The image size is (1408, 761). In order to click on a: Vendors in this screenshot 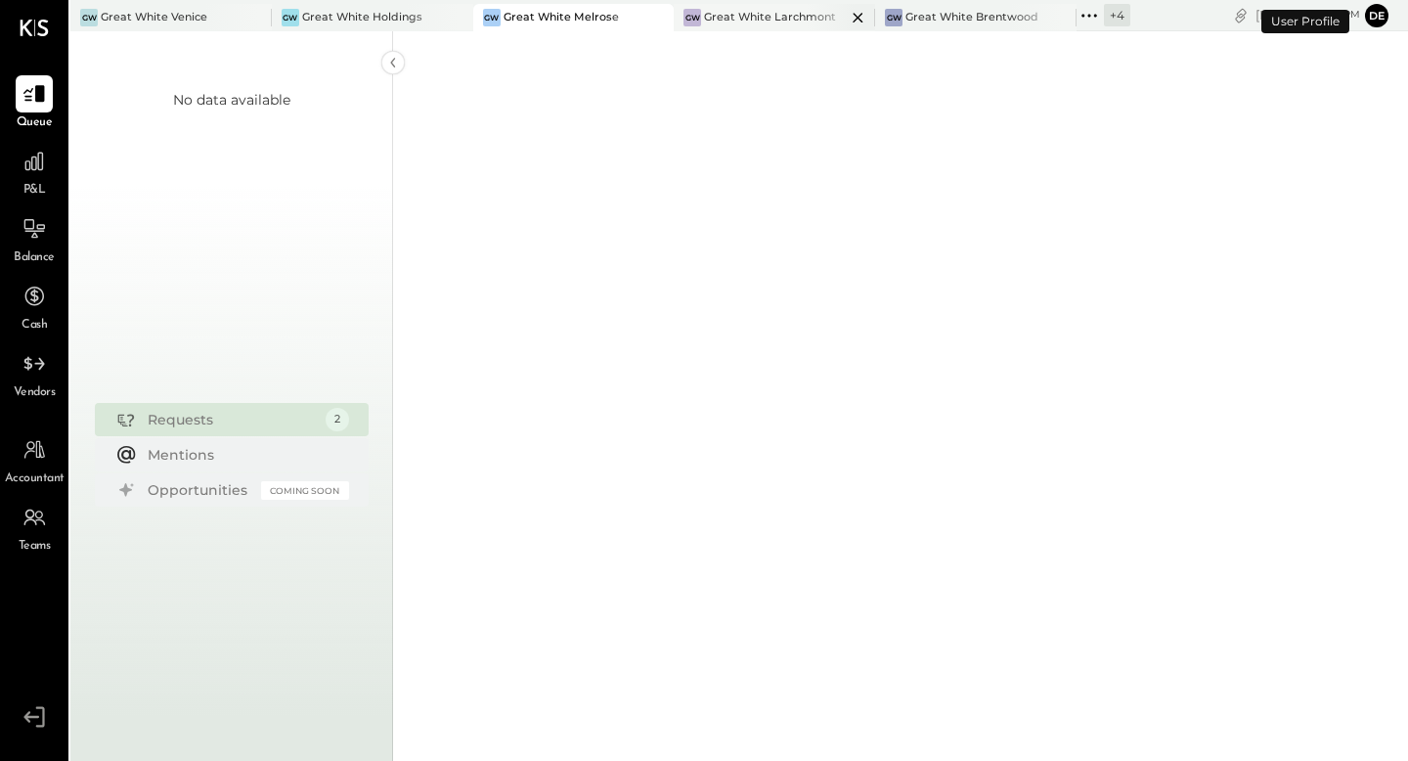, I will do `click(34, 374)`.